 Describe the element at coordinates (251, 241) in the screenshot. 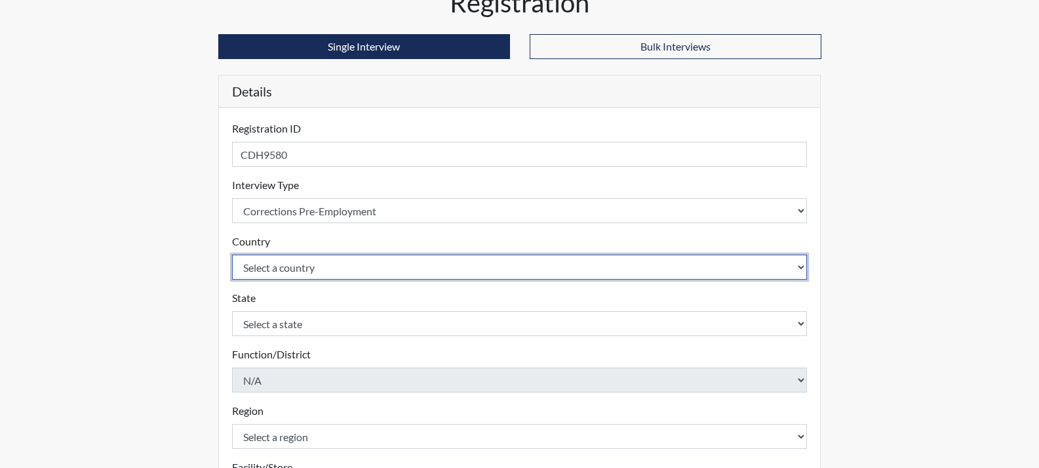

I see `label: Country` at that location.